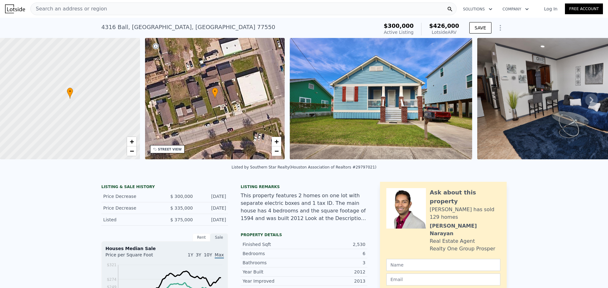  I want to click on div: Finished Sqft, so click(273, 245).